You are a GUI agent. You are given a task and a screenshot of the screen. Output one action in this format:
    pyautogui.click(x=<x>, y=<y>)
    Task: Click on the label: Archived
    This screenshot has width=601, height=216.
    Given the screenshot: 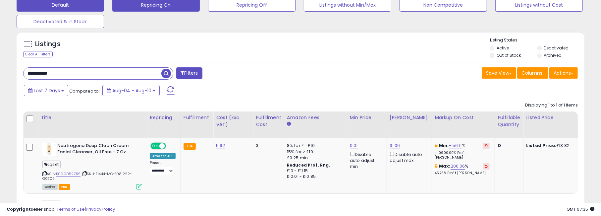 What is the action you would take?
    pyautogui.click(x=553, y=55)
    